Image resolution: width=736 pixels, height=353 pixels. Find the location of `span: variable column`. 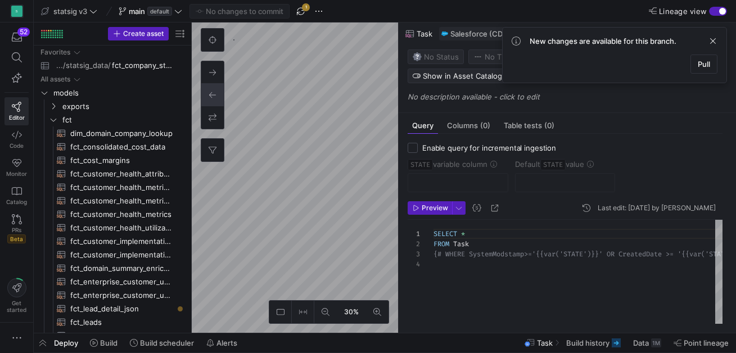

span: variable column is located at coordinates (447, 164).